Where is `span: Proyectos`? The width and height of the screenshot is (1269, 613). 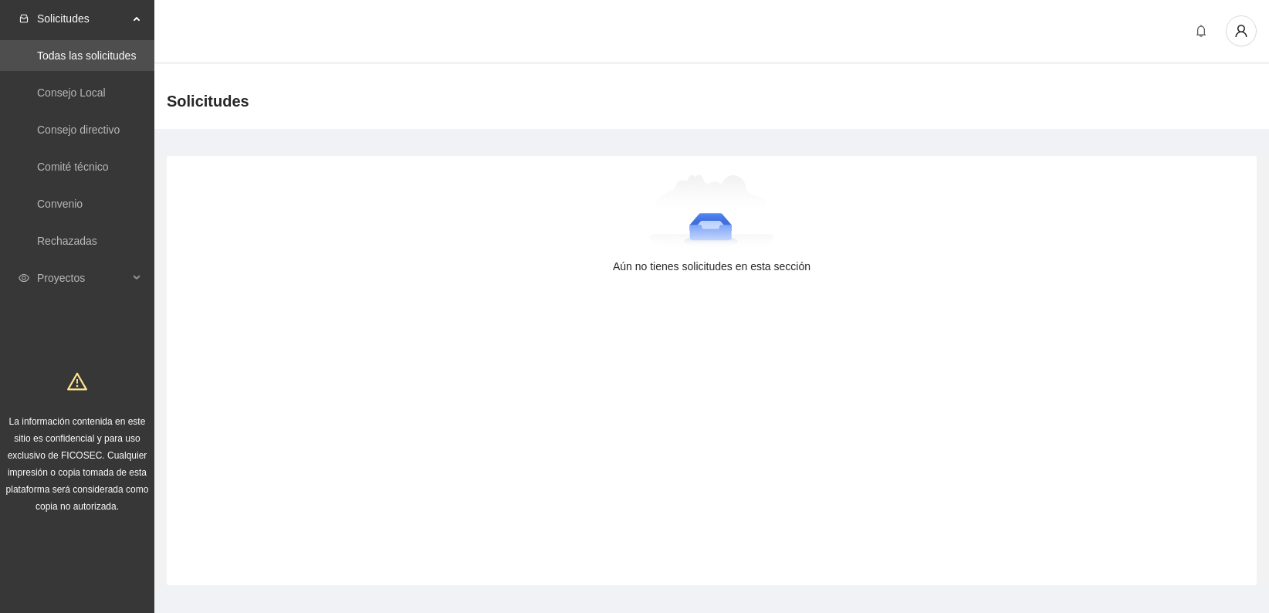 span: Proyectos is located at coordinates (83, 278).